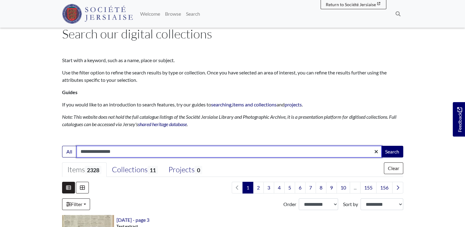 The height and width of the screenshot is (227, 465). What do you see at coordinates (198, 170) in the screenshot?
I see `span: 0` at bounding box center [198, 170].